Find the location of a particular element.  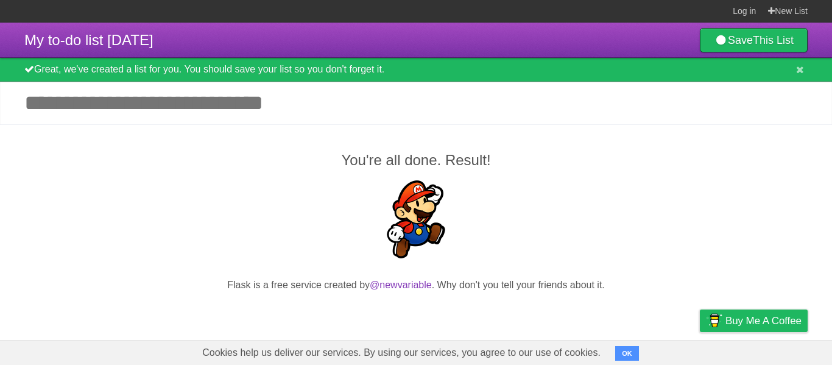

p: Flask is a free service created by . Why don't you tell your friends about it. is located at coordinates (416, 285).